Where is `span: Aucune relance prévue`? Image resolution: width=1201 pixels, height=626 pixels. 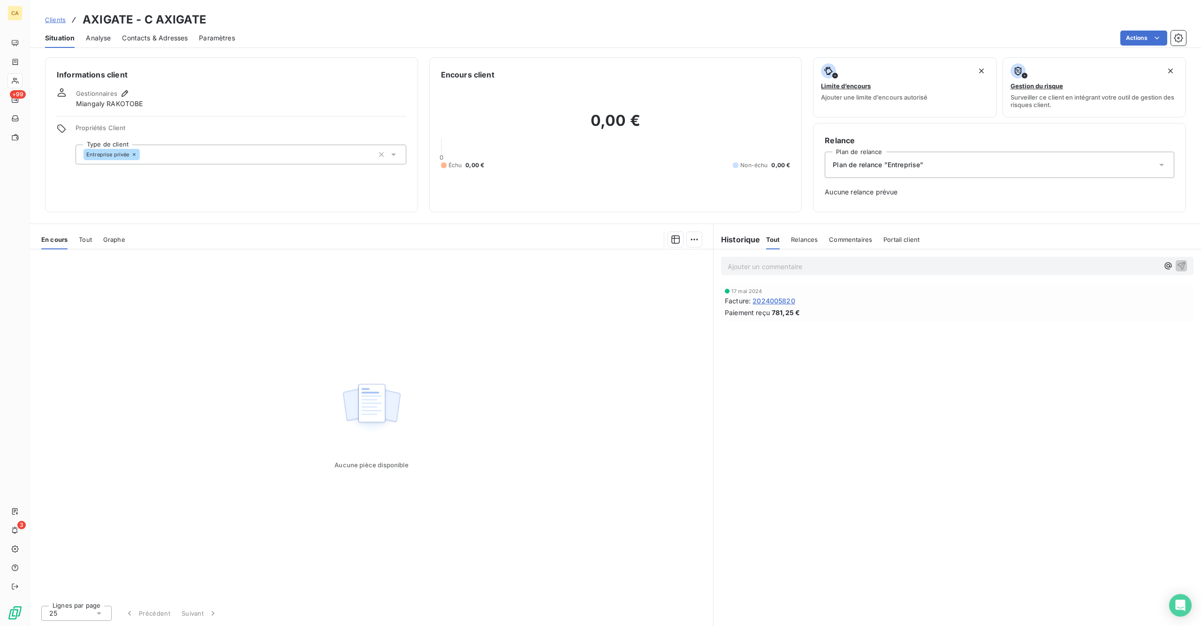 span: Aucune relance prévue is located at coordinates (1000, 192).